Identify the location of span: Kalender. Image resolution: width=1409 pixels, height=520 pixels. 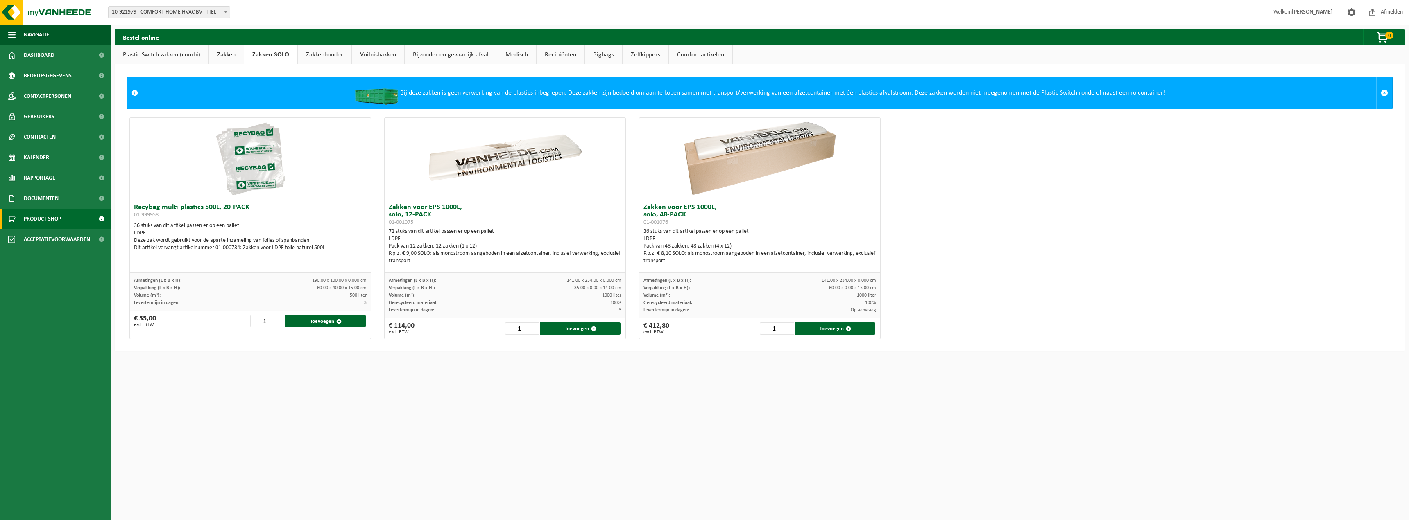
(36, 158).